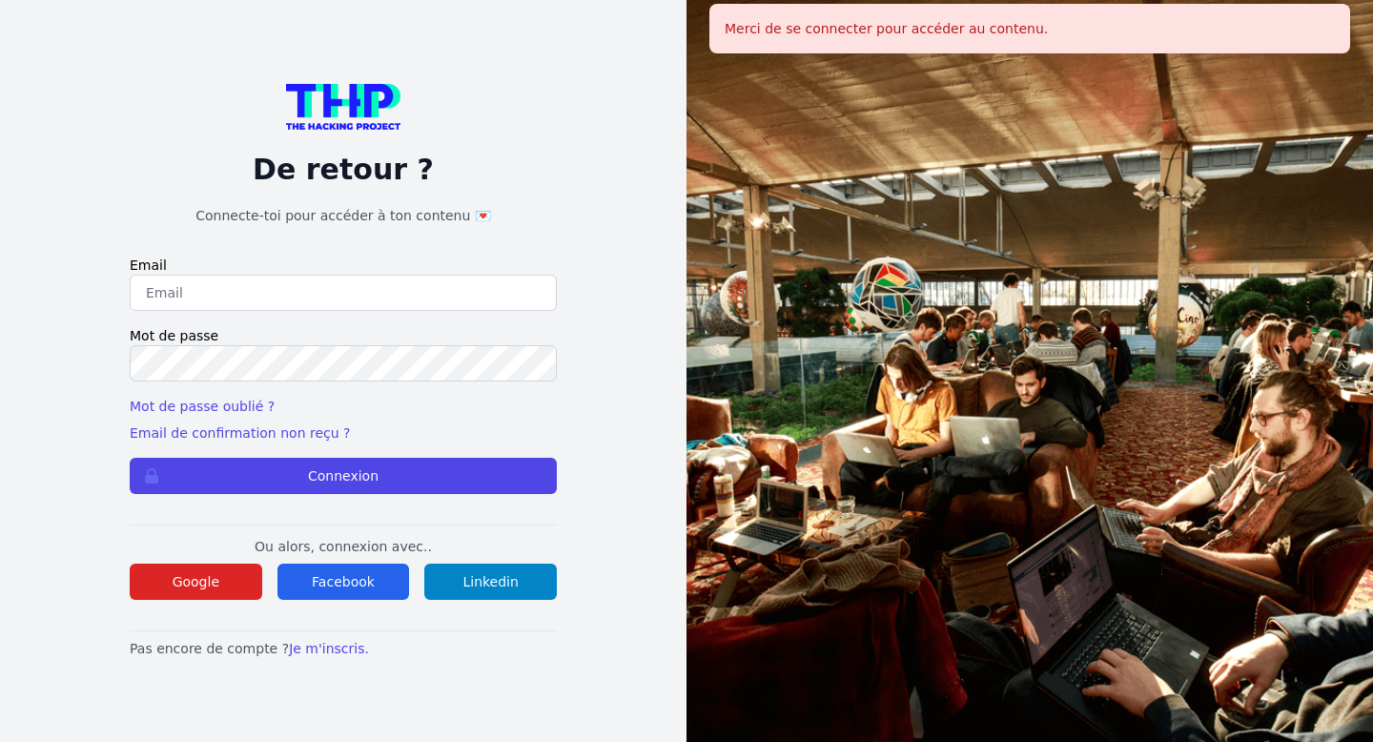 This screenshot has width=1373, height=742. I want to click on p: Ou alors, connexion avec.., so click(343, 546).